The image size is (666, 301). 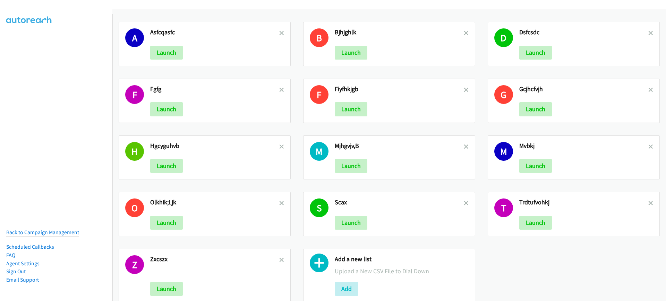 I want to click on h2: Add a new list, so click(x=401, y=259).